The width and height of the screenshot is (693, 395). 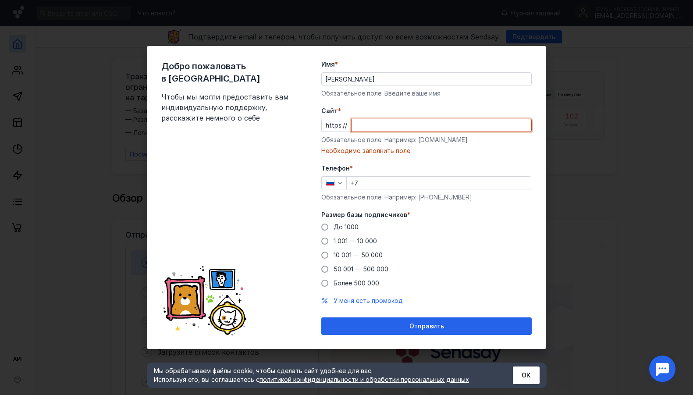 What do you see at coordinates (427, 151) in the screenshot?
I see `div: Необходимо заполнить поле` at bounding box center [427, 151].